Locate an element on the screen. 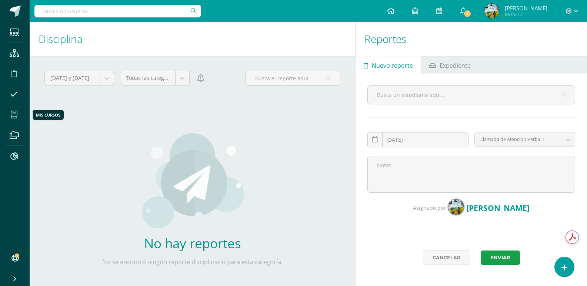  h1: Disciplina is located at coordinates (192, 39).